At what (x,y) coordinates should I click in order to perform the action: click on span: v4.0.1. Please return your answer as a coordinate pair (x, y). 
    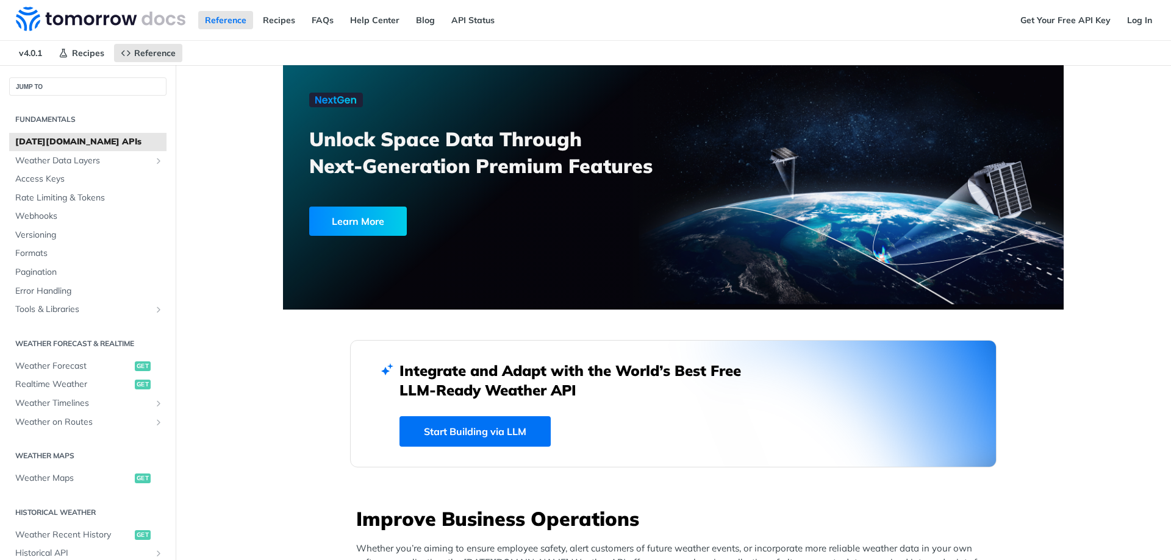
    Looking at the image, I should click on (30, 53).